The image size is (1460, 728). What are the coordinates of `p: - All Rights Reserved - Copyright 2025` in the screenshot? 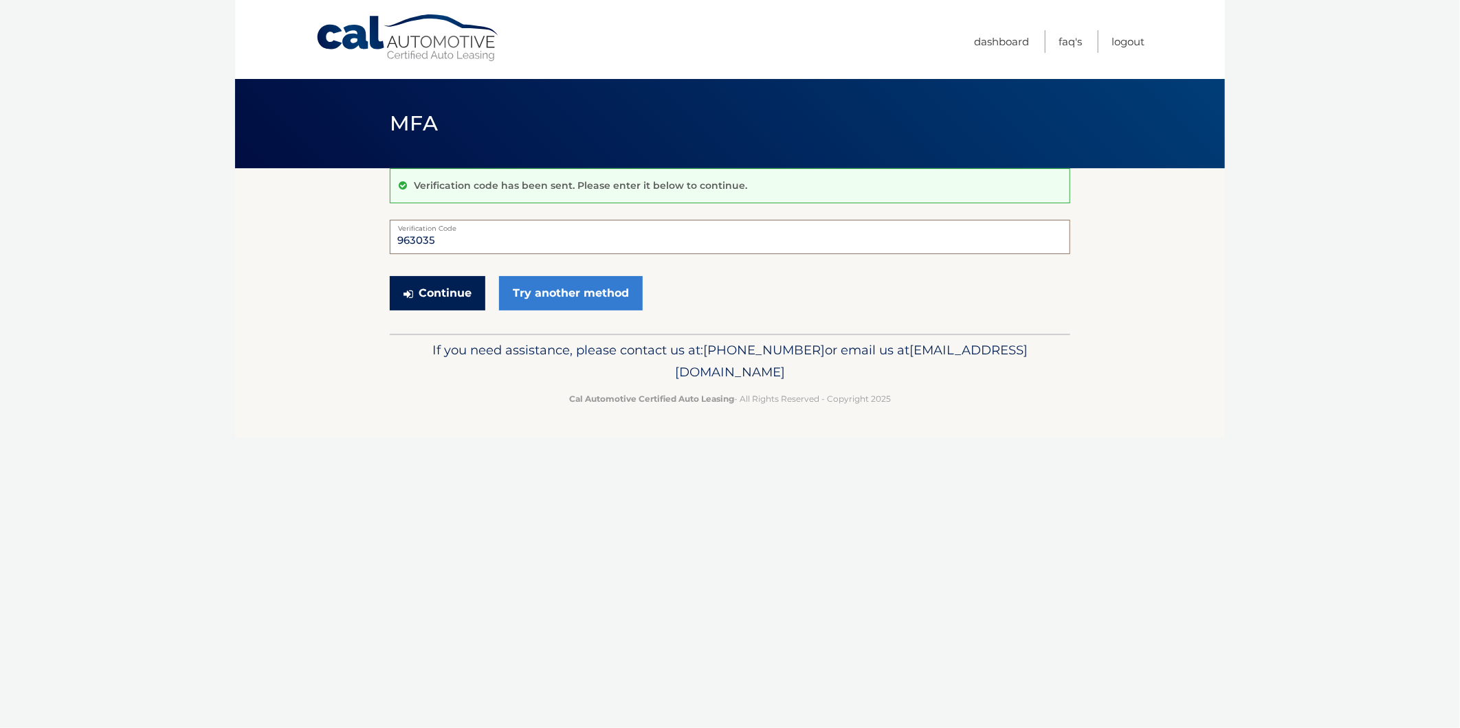 It's located at (730, 399).